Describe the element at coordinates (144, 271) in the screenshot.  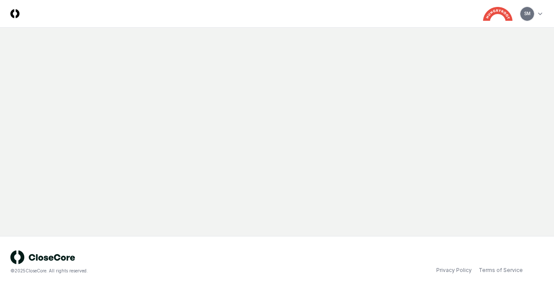
I see `div: © 2025 CloseCore. All rights reserved.` at that location.